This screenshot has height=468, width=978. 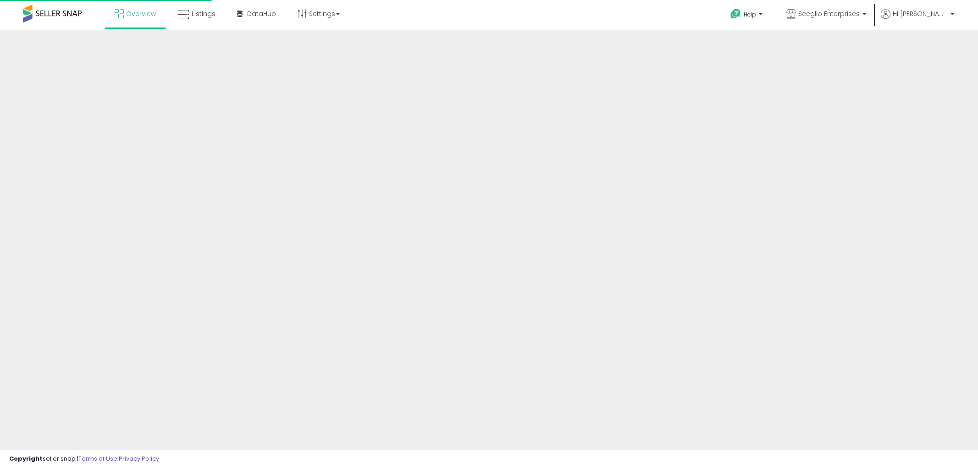 What do you see at coordinates (750, 14) in the screenshot?
I see `span: Help` at bounding box center [750, 14].